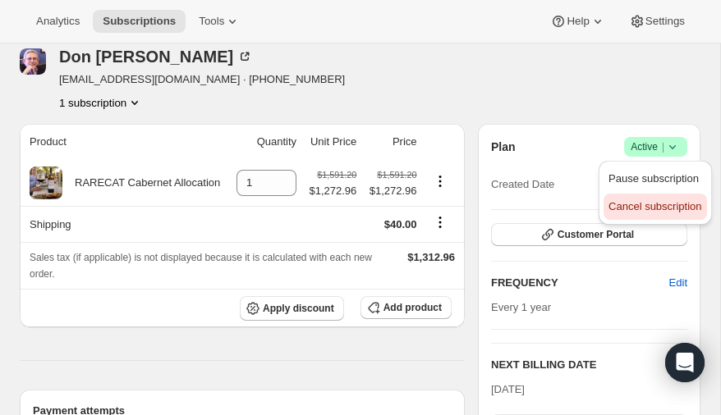 This screenshot has width=721, height=415. What do you see at coordinates (264, 142) in the screenshot?
I see `th: Quantity` at bounding box center [264, 142].